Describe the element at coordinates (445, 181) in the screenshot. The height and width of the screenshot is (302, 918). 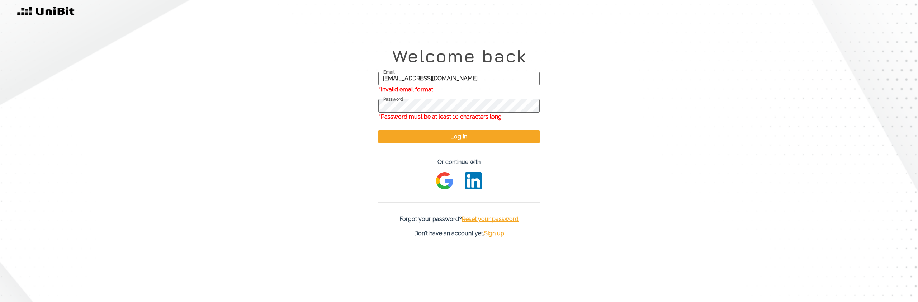
I see `img: wAAAABJRU5ErkJggg==` at that location.